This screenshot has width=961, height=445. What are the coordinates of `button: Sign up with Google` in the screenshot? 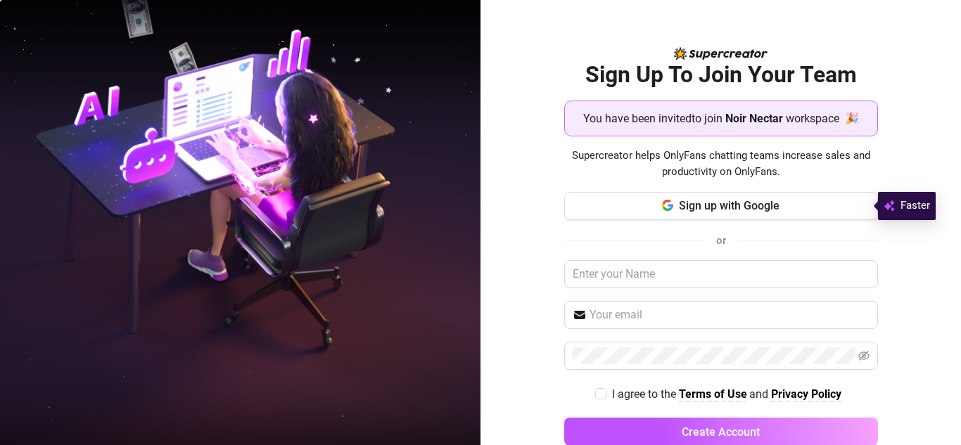 It's located at (721, 206).